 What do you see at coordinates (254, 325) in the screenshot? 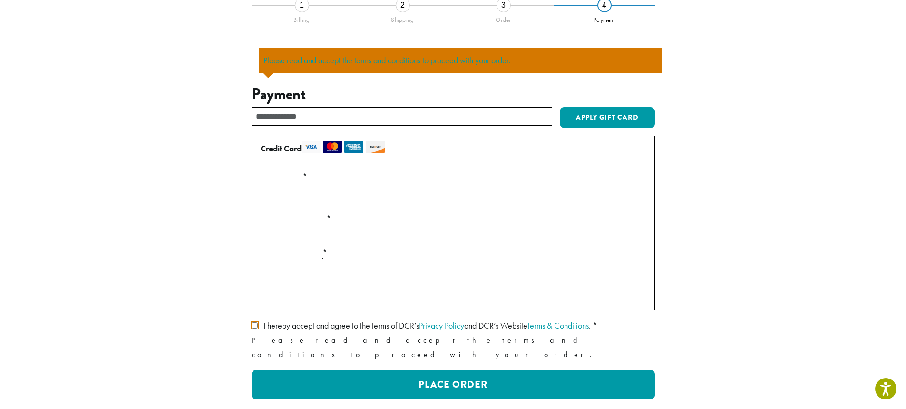
I see `input: I hereby accept and agree to the terms of DCR’sPrivacy Policyand DCR’s WebsiteTerms & Conditions. *` at bounding box center [254, 325].